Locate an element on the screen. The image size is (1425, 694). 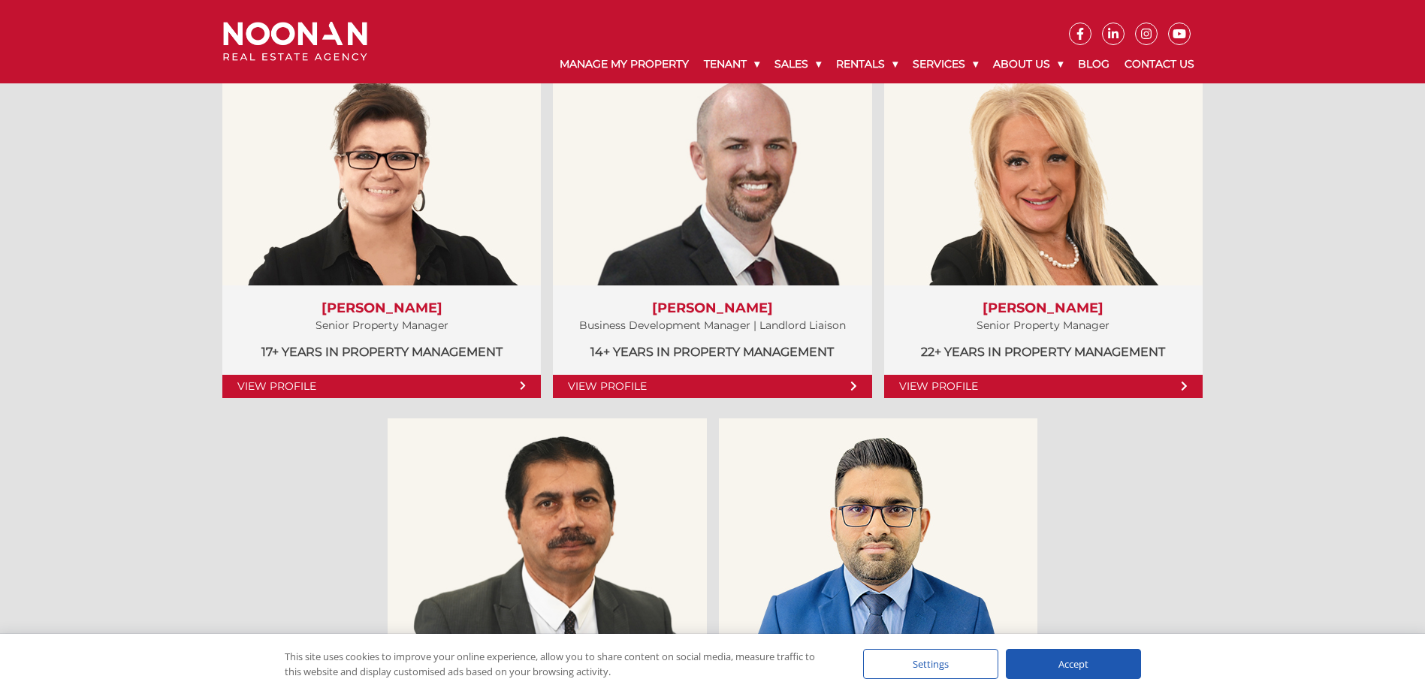
a: Rentals is located at coordinates (867, 64).